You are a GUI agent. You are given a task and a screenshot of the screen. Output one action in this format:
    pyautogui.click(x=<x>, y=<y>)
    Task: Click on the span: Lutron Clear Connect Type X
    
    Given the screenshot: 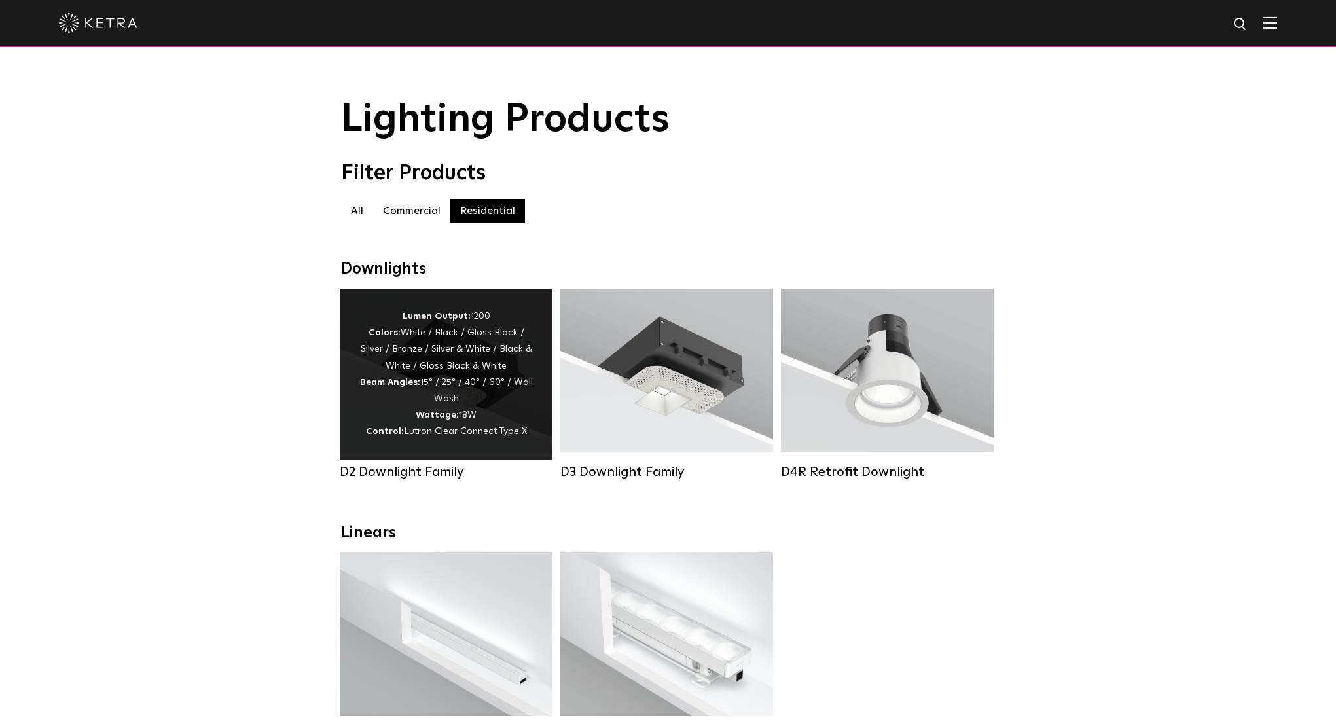 What is the action you would take?
    pyautogui.click(x=465, y=431)
    